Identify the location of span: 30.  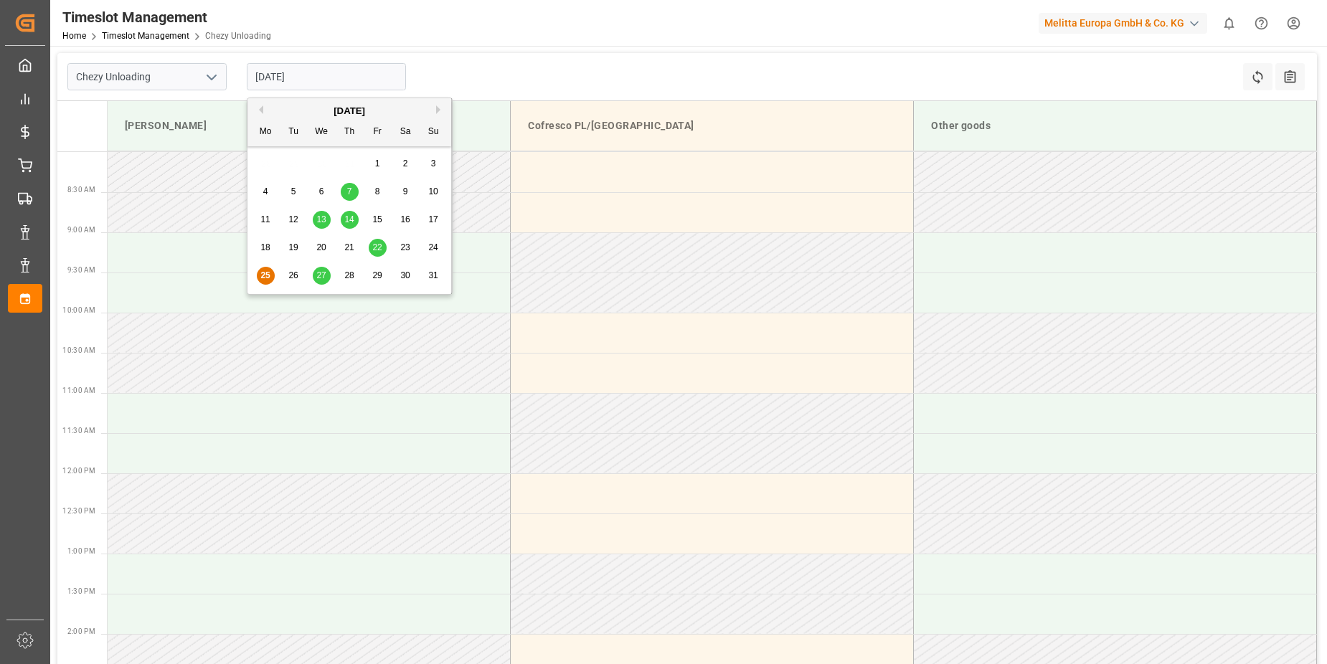
(405, 275).